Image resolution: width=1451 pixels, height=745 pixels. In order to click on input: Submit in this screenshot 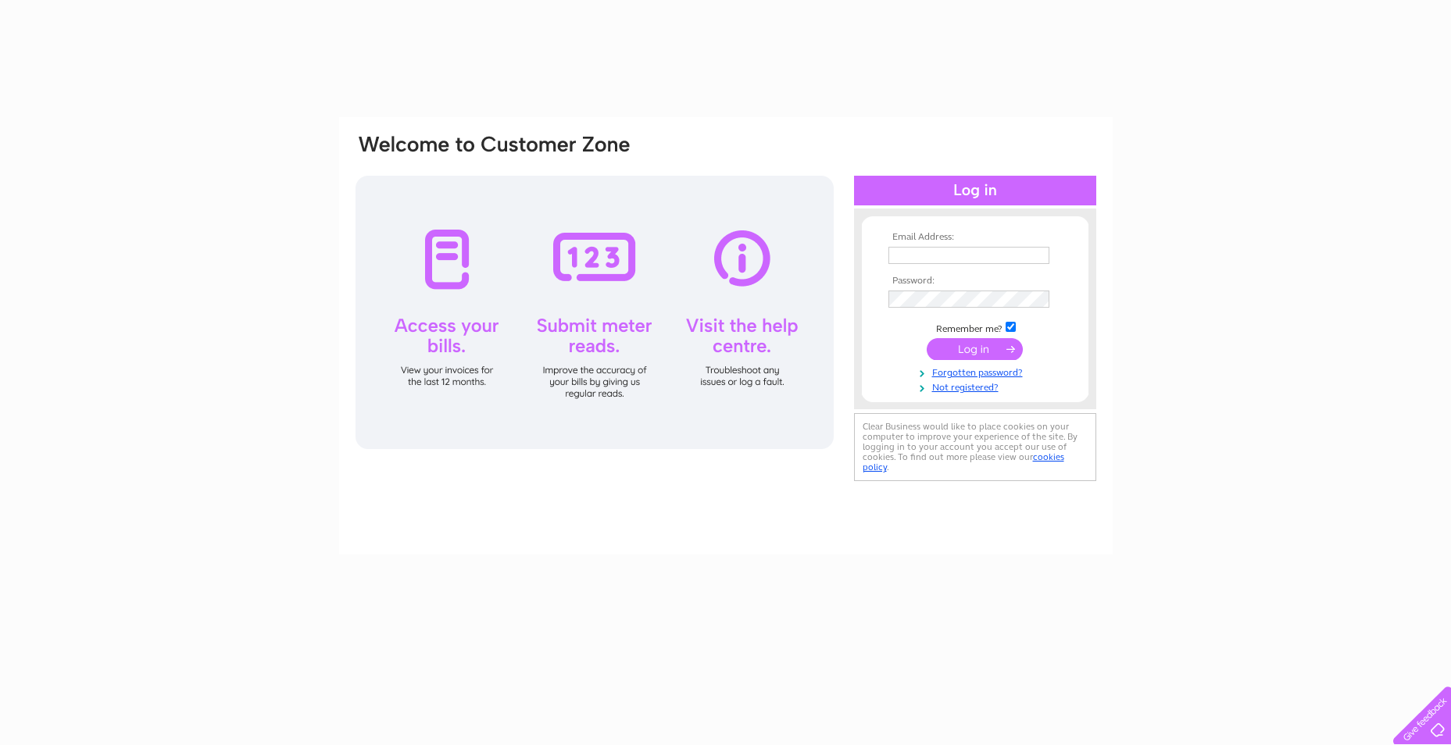, I will do `click(974, 349)`.